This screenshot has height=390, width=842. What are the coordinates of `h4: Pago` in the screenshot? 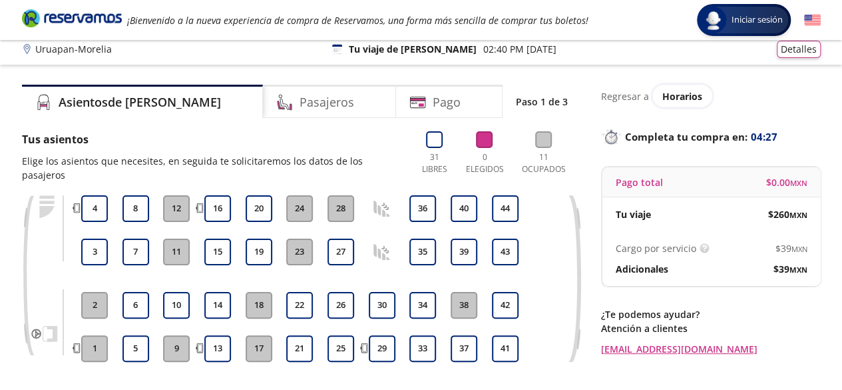 It's located at (447, 102).